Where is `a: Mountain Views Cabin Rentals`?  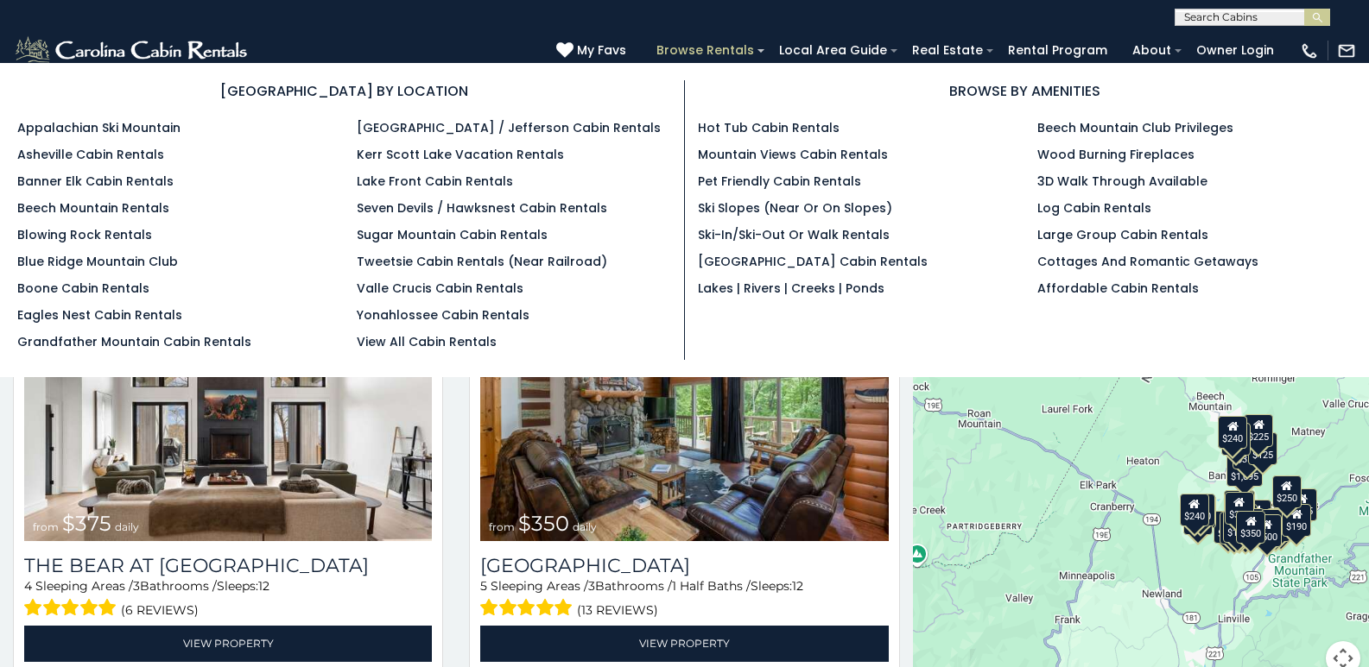 a: Mountain Views Cabin Rentals is located at coordinates (793, 155).